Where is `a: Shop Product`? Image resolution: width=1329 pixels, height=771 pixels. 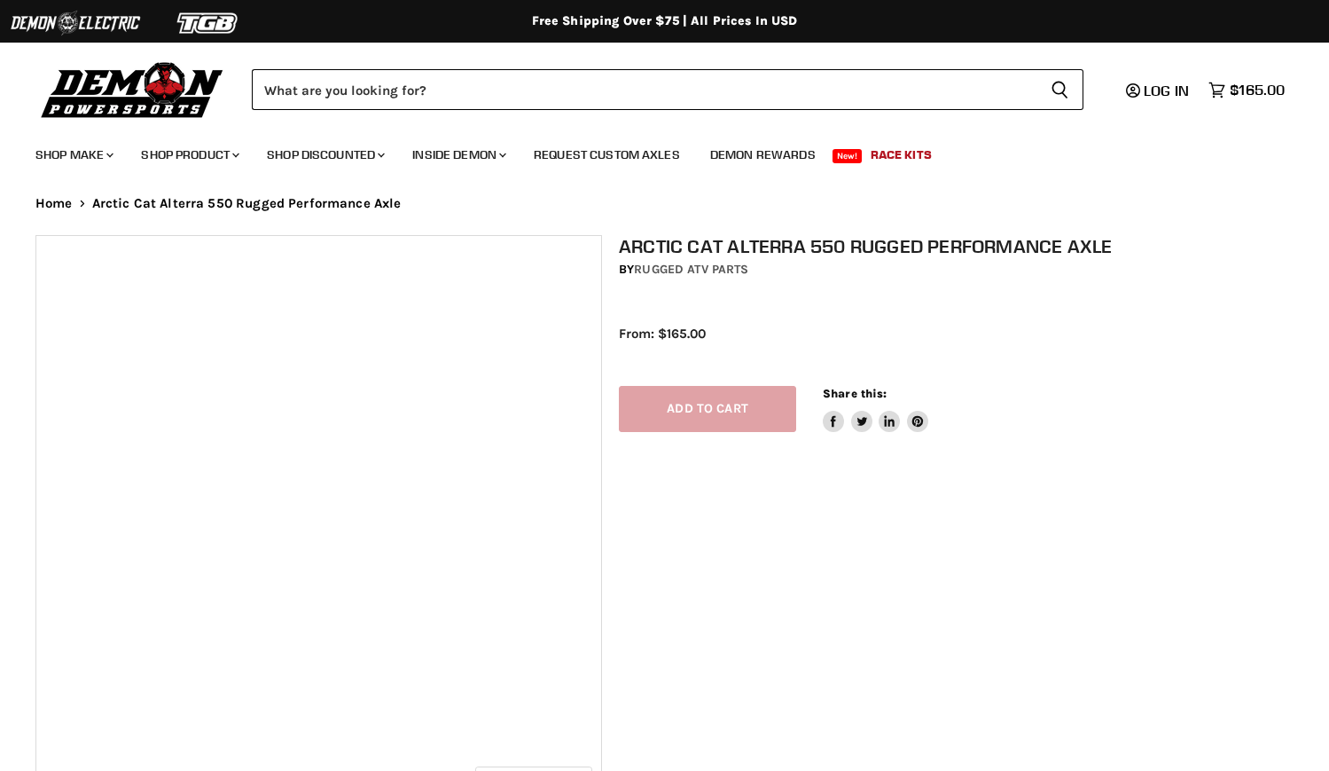
a: Shop Product is located at coordinates (189, 154).